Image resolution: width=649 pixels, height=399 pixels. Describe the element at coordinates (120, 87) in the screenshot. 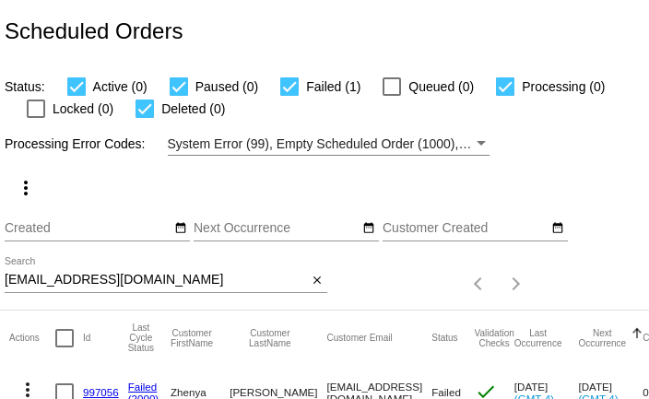

I see `span: Active (0)` at that location.